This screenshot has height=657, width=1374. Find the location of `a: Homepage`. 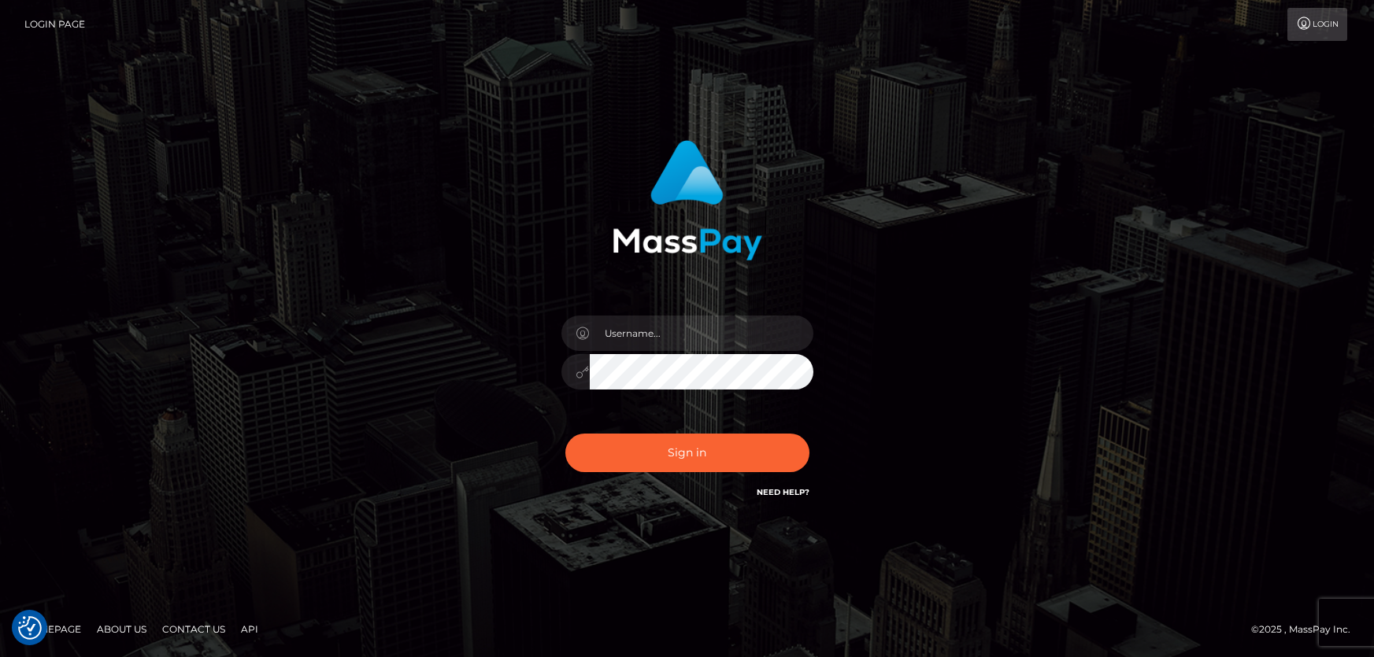

a: Homepage is located at coordinates (52, 629).